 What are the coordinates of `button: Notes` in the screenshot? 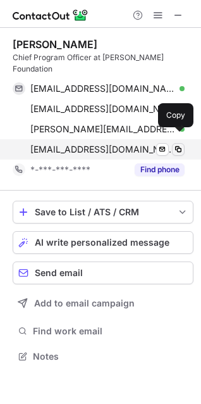 It's located at (103, 357).